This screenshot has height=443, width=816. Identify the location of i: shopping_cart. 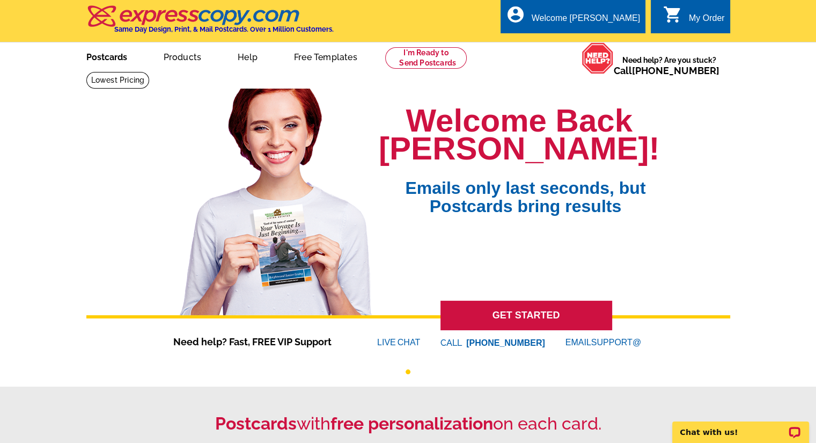
(673, 14).